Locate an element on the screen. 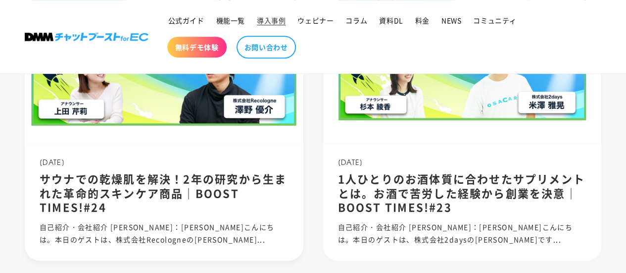 Image resolution: width=626 pixels, height=273 pixels. a: 導入事例 is located at coordinates (271, 20).